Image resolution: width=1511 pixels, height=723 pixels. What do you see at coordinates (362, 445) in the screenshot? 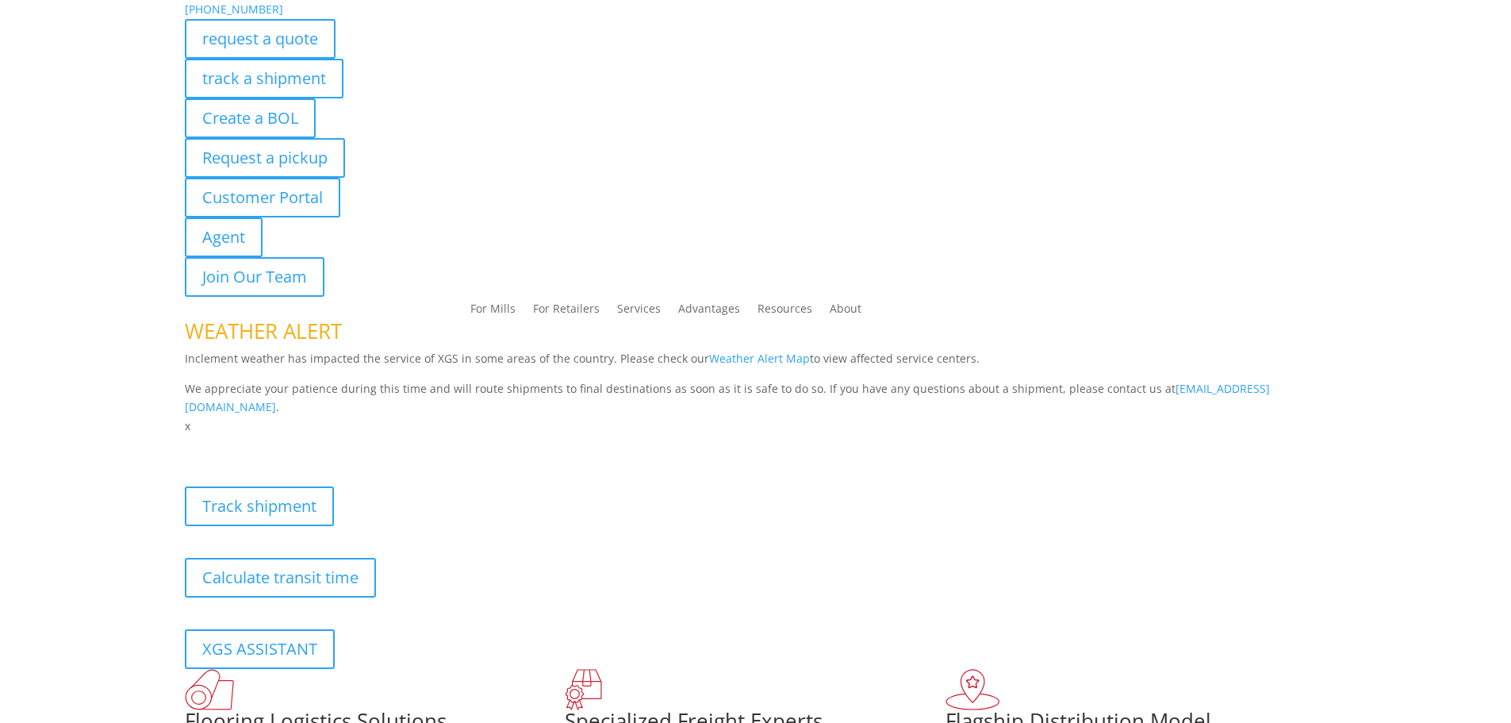
I see `b: Visibility, transparency, and control for your entire supply chain.` at bounding box center [362, 445].